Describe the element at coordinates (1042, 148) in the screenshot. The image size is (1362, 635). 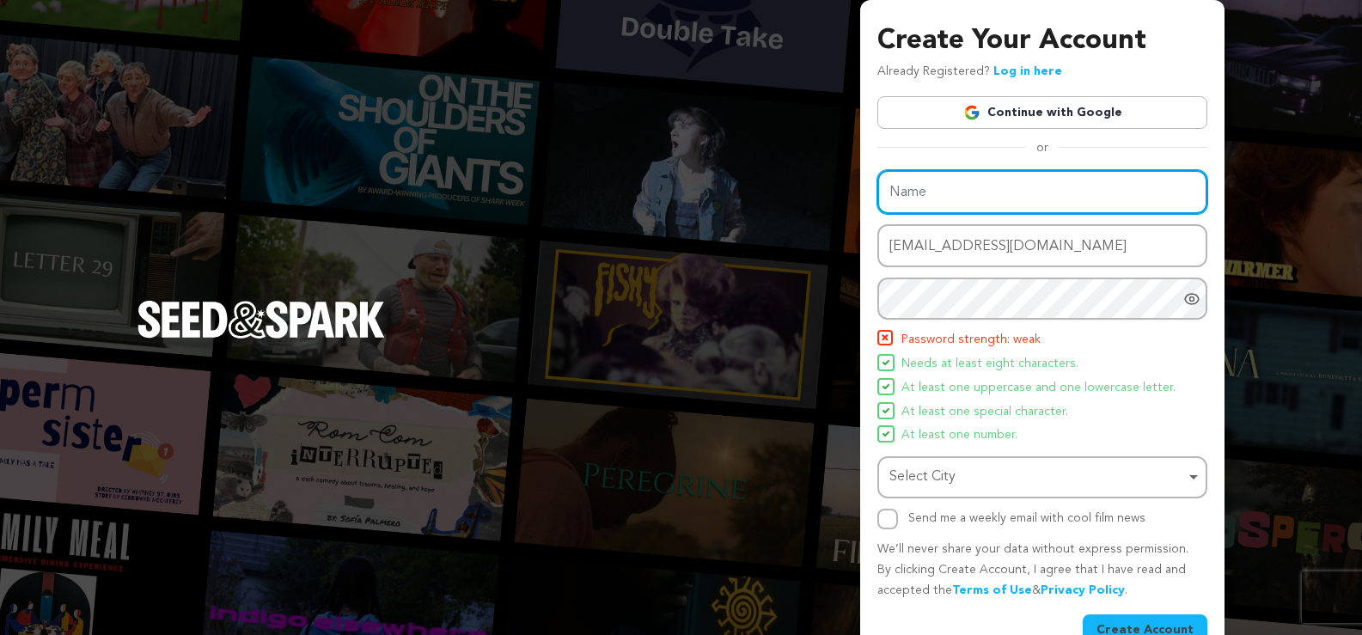
I see `span: or` at that location.